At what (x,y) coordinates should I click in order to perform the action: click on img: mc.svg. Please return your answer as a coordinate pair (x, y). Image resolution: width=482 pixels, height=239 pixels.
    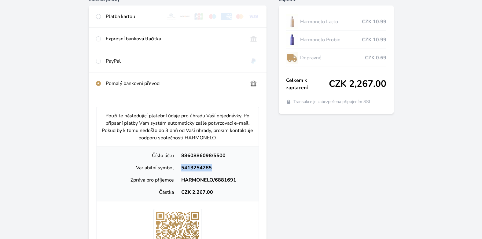
    Looking at the image, I should click on (240, 17).